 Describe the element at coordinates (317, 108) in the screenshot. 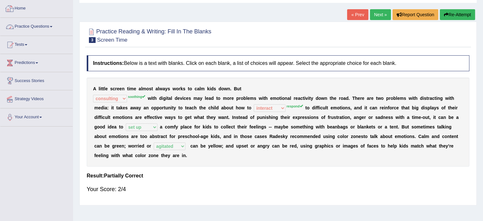

I see `b: f` at that location.